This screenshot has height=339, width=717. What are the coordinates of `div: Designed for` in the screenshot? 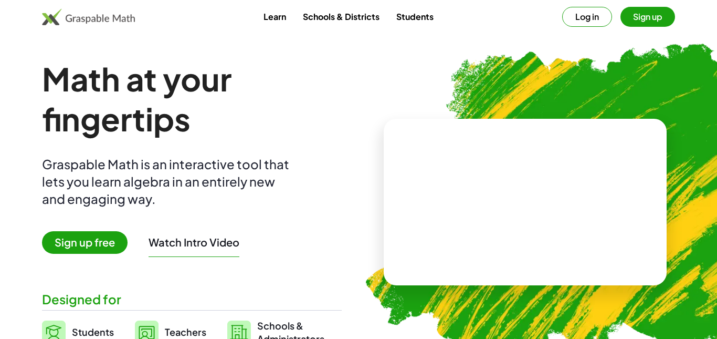 It's located at (192, 299).